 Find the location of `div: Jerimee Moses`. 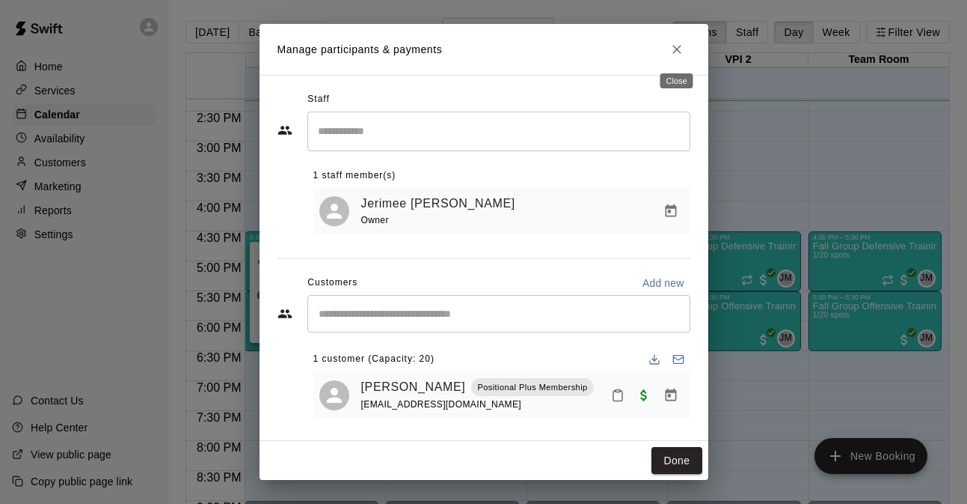

div: Jerimee Moses is located at coordinates (334, 211).